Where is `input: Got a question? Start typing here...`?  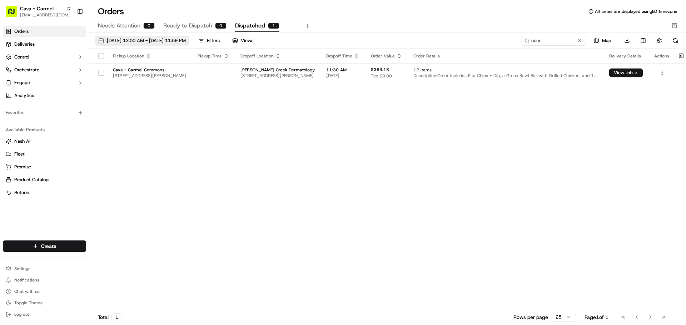 input: Got a question? Start typing here... is located at coordinates (74, 50).